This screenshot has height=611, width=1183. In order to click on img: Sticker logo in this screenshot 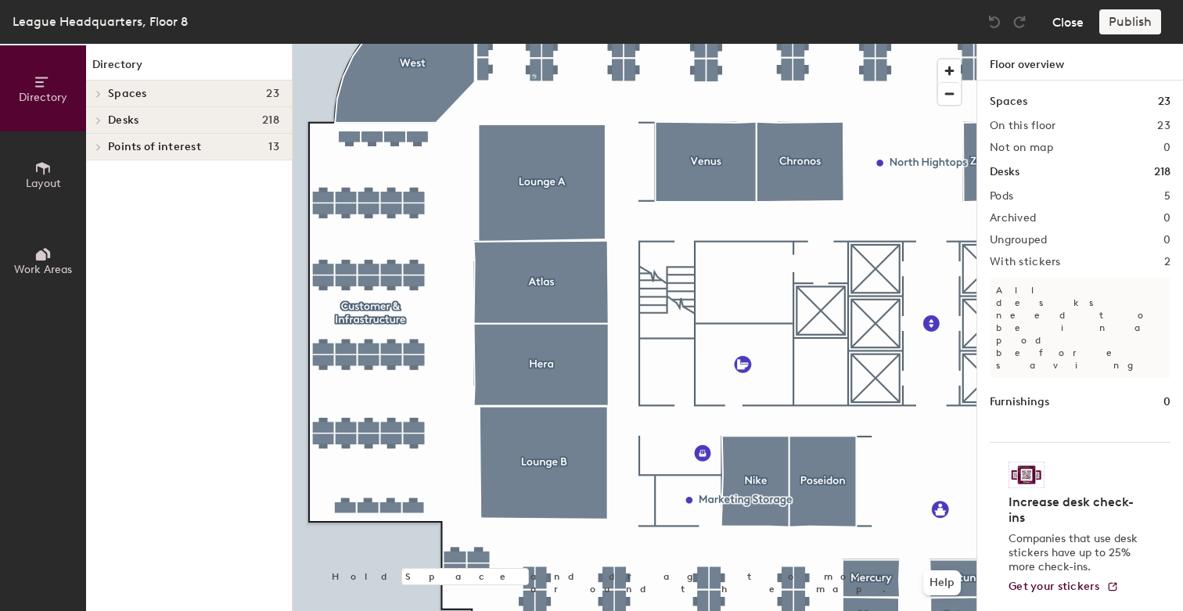, I will do `click(1027, 475)`.